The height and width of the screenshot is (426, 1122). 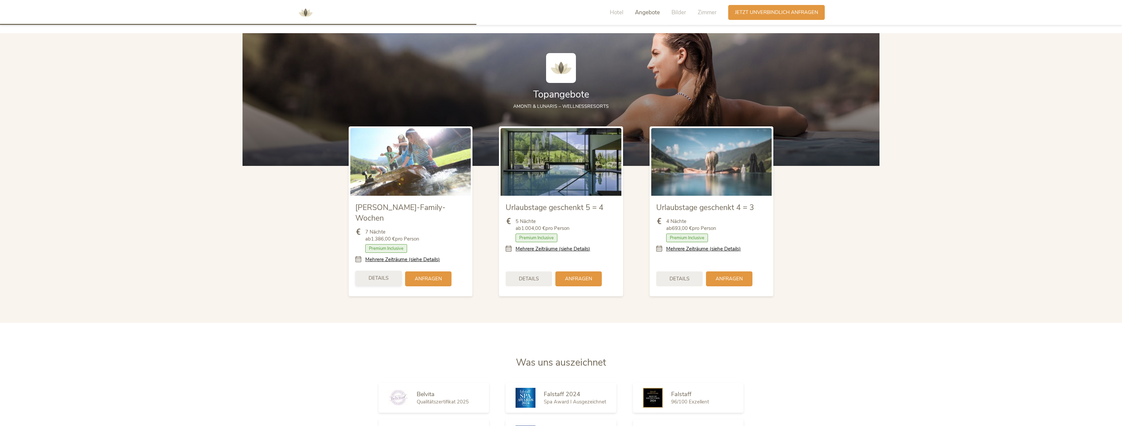 What do you see at coordinates (383, 239) in the screenshot?
I see `b: 1.386,00 €` at bounding box center [383, 239].